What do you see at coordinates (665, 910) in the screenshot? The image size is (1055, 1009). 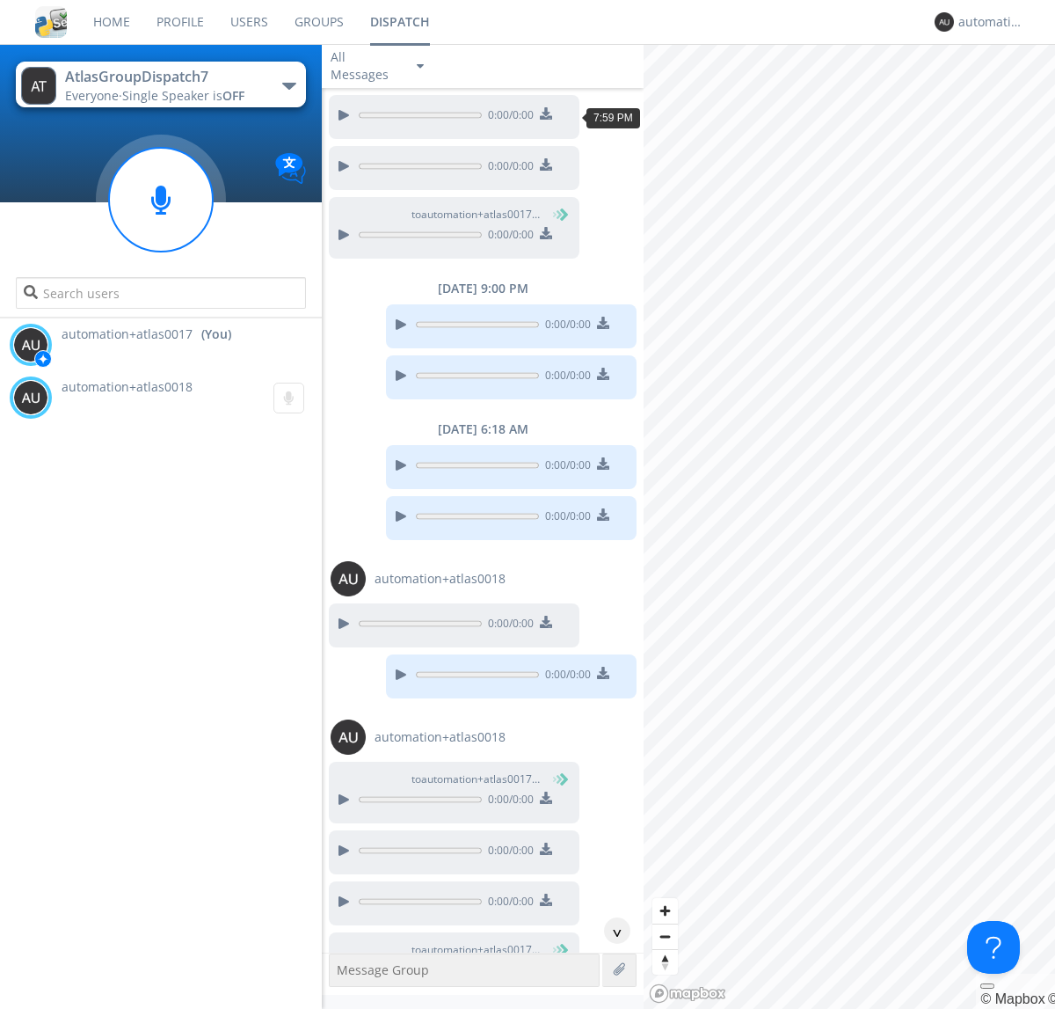 I see `button: Zoom in` at bounding box center [665, 910].